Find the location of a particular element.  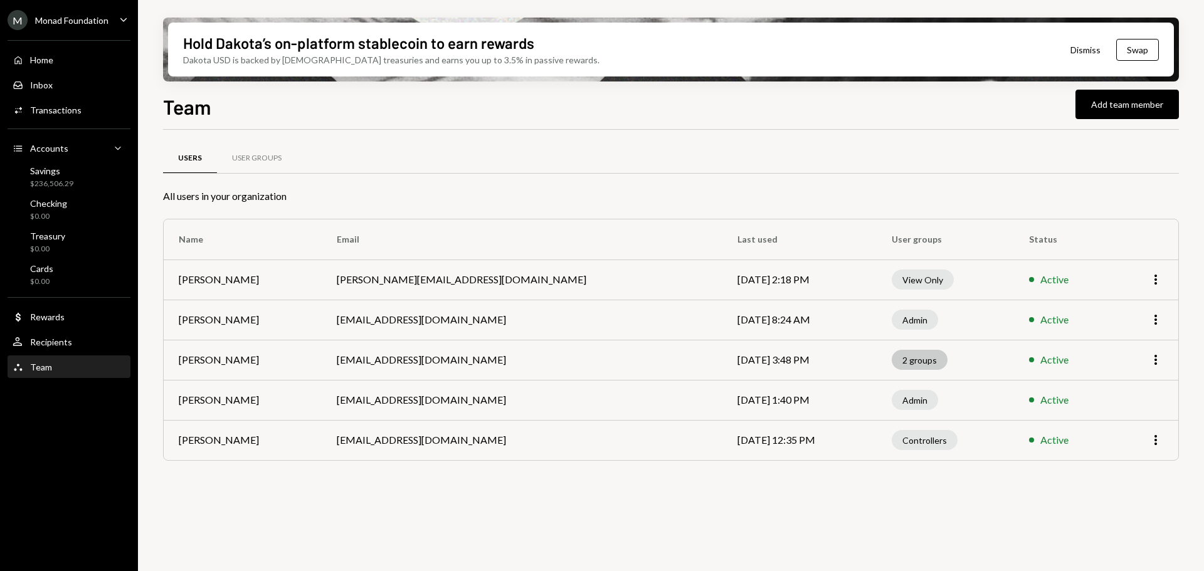

a: Home is located at coordinates (69, 60).